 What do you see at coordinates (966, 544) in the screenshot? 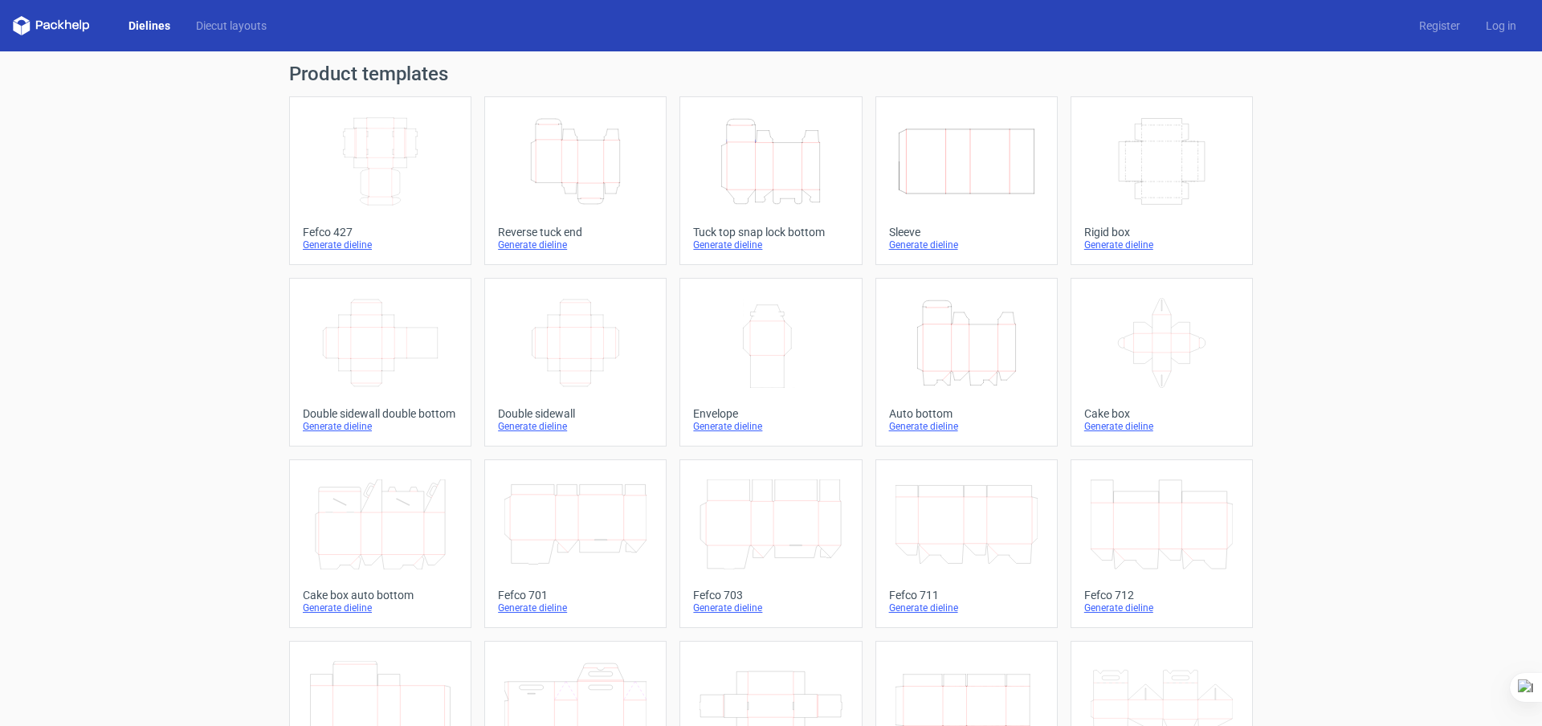
I see `a: Fefco 711Generate dieline` at bounding box center [966, 544].